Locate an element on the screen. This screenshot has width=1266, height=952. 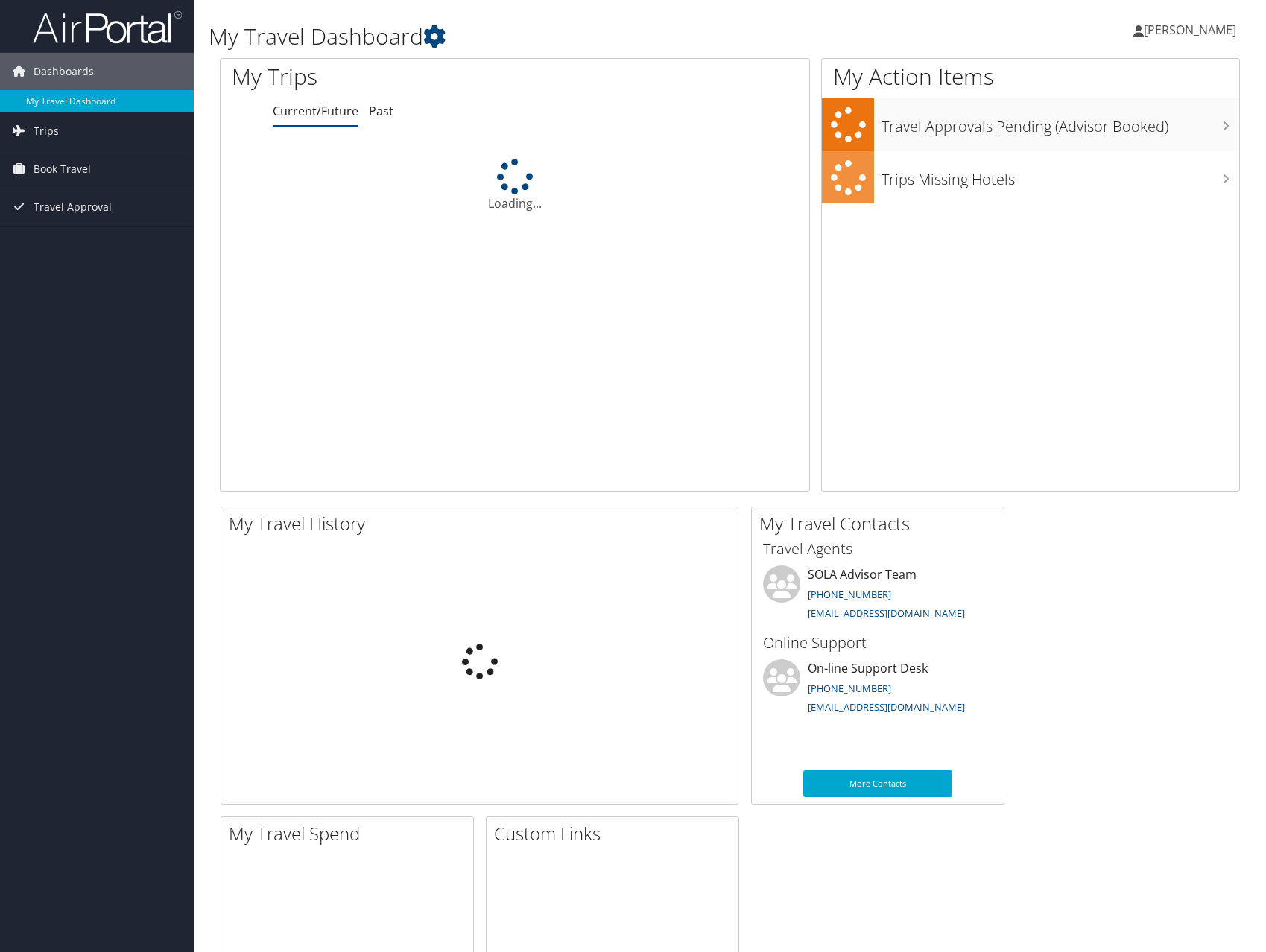
h2: My Travel Spend is located at coordinates (351, 834).